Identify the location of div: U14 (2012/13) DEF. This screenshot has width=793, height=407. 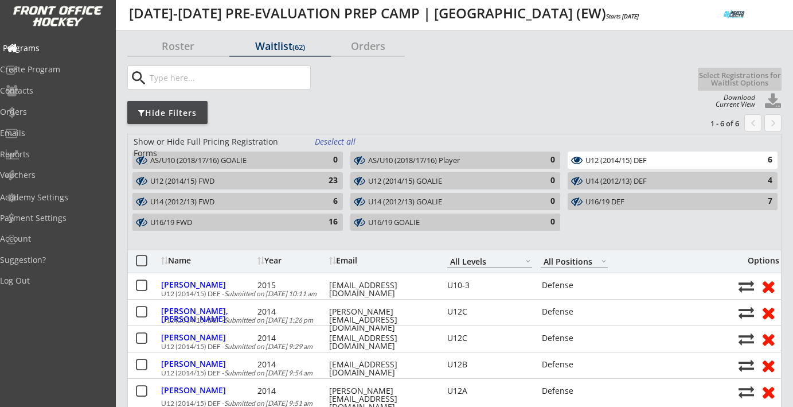
(666, 181).